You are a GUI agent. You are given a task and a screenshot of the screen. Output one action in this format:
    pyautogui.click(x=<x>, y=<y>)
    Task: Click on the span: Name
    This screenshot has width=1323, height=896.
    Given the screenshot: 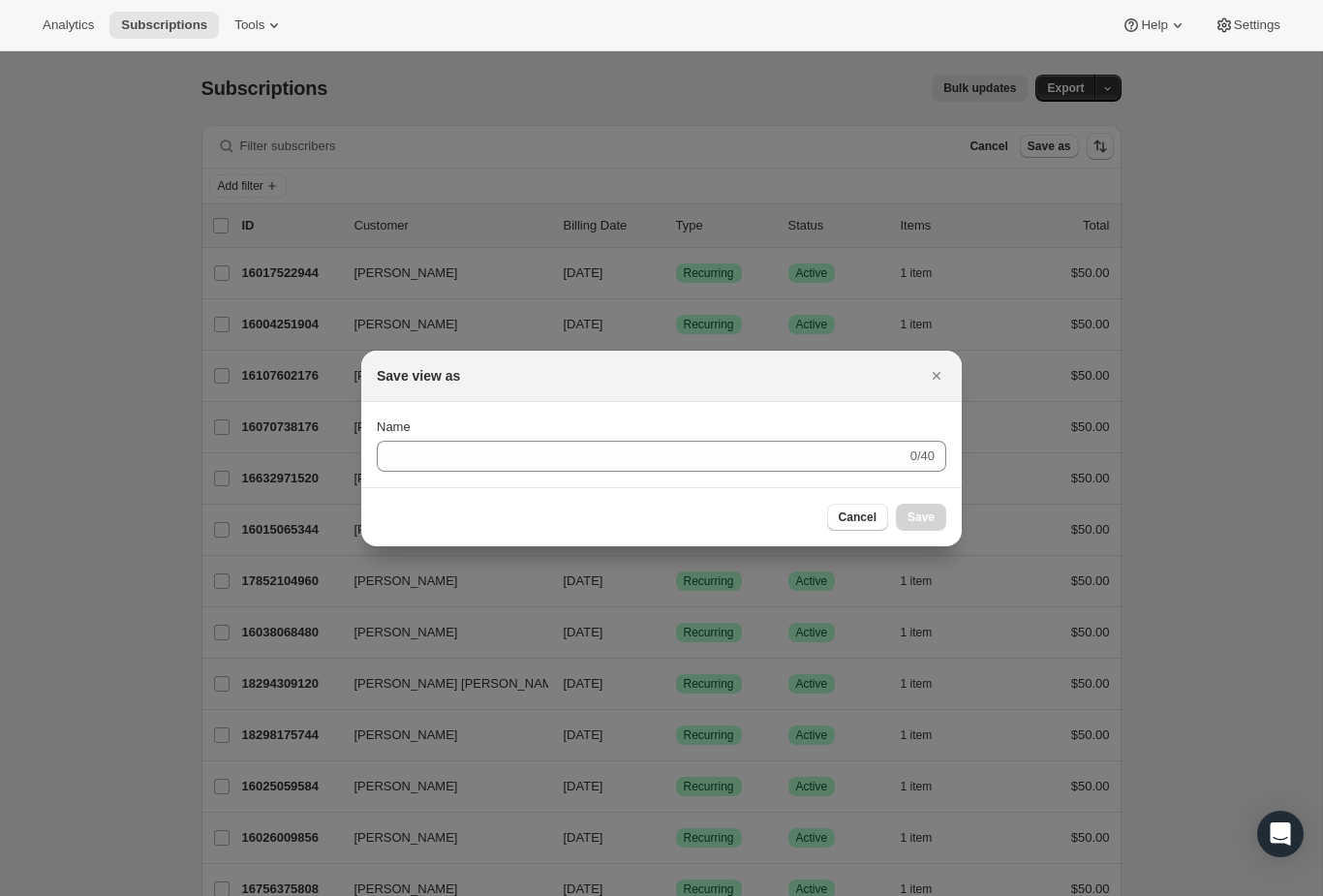 What is the action you would take?
    pyautogui.click(x=393, y=426)
    